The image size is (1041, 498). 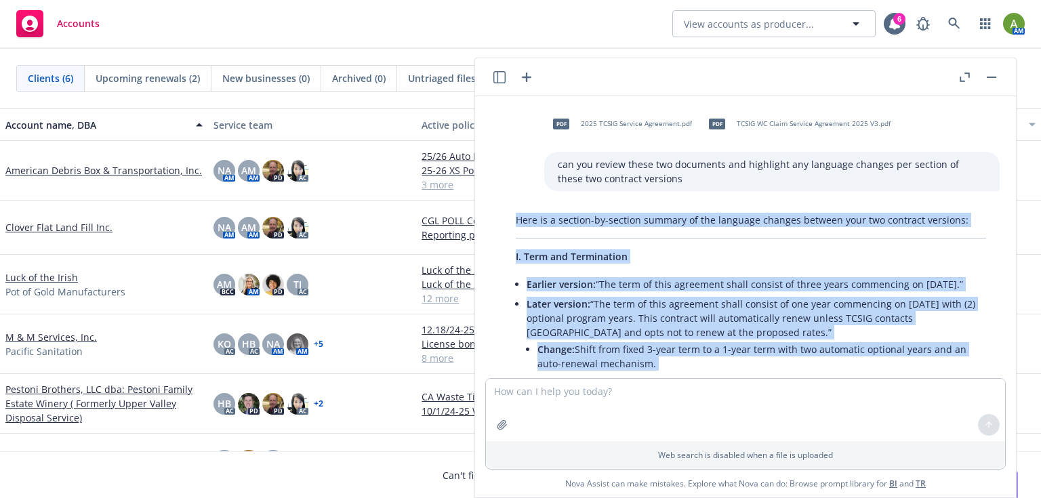 I want to click on a: Pestoni Brothers, LLC dba: Pestoni Family Estate Winery ( Formerly Upper Valley Disposal Service), so click(x=104, y=403).